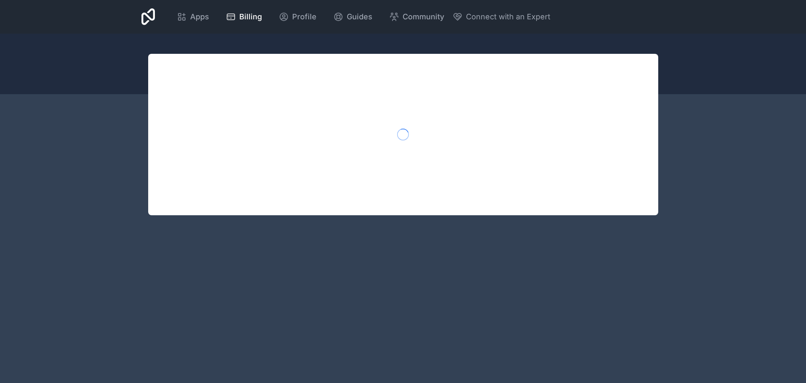 This screenshot has height=383, width=806. I want to click on span: Billing, so click(251, 17).